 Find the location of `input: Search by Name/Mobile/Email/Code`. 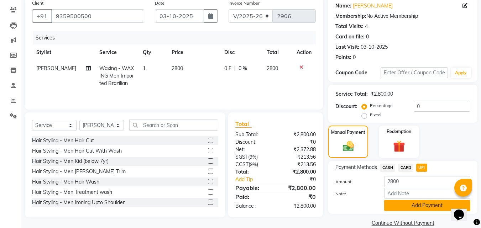

input: Search by Name/Mobile/Email/Code is located at coordinates (98, 16).